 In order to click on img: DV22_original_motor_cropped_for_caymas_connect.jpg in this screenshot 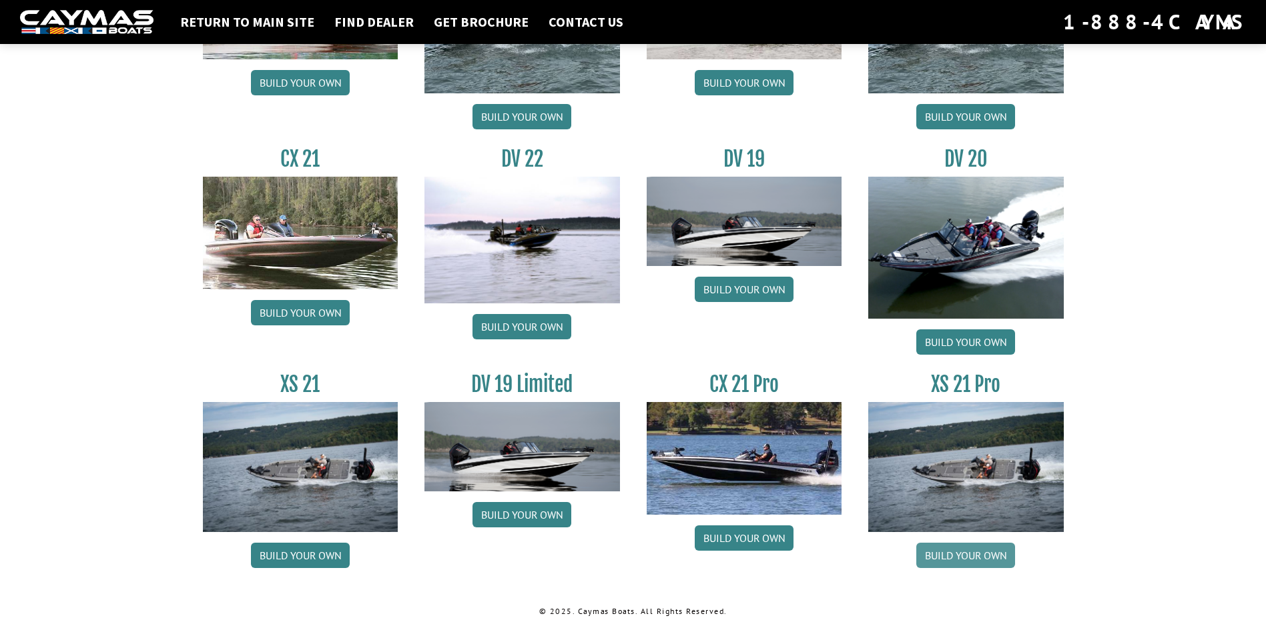, I will do `click(522, 240)`.